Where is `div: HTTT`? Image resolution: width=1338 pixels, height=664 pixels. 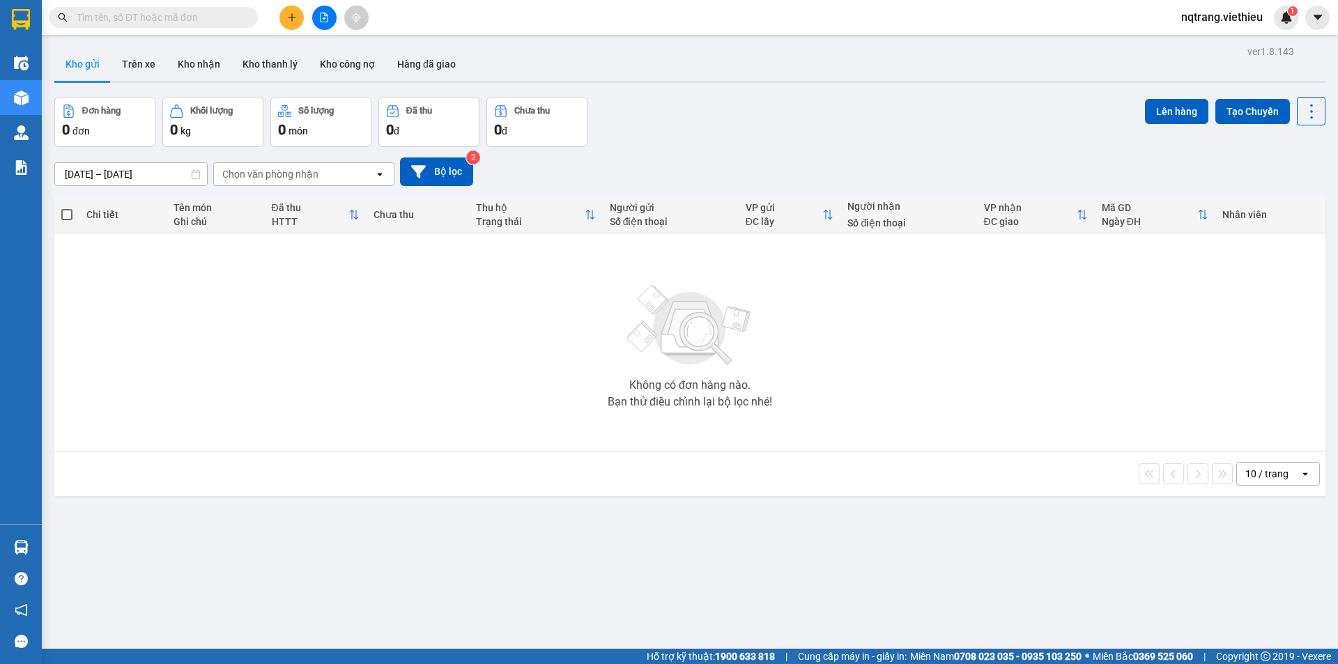 div: HTTT is located at coordinates (310, 222).